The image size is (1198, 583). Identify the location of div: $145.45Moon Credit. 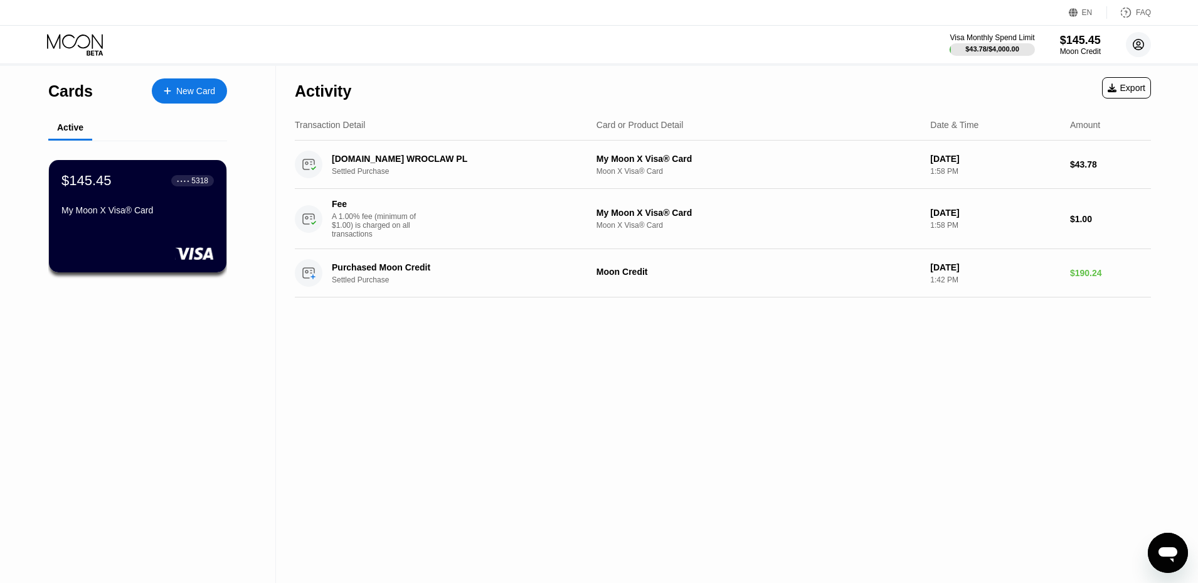
(1080, 45).